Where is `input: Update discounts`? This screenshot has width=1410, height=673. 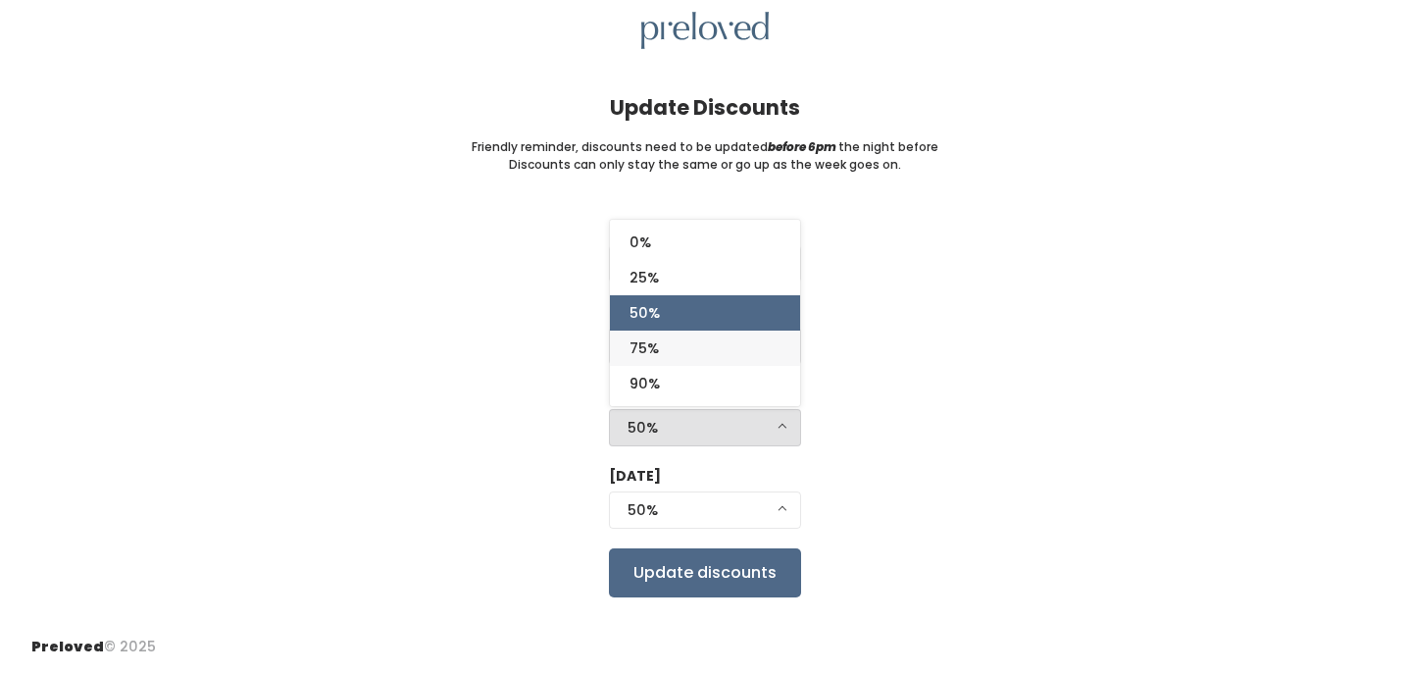 input: Update discounts is located at coordinates (705, 573).